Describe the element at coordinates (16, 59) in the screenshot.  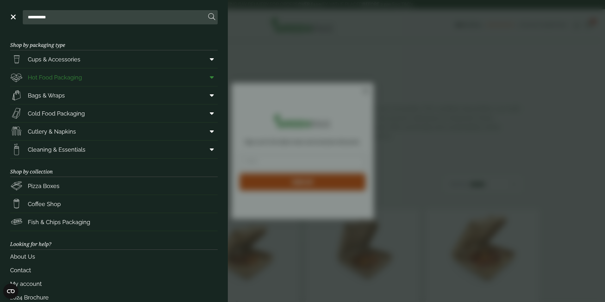
I see `img: PintNhalf_cup.svg` at that location.